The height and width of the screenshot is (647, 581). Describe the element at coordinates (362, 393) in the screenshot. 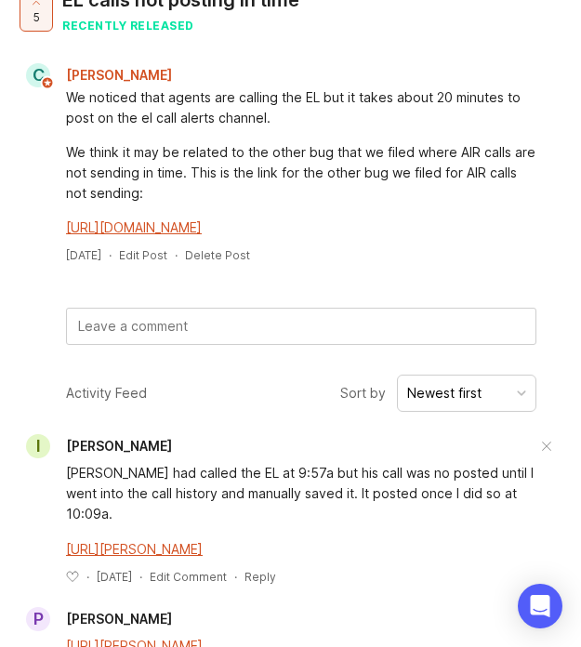

I see `span: Sort by` at that location.